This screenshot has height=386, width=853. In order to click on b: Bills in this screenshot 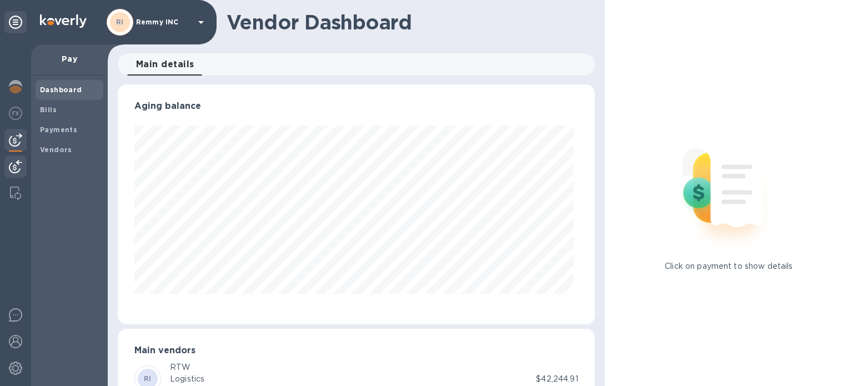, I will do `click(48, 109)`.